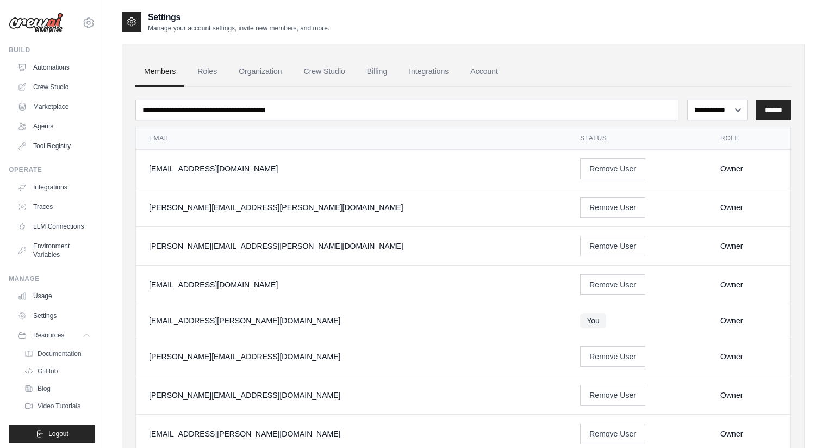  What do you see at coordinates (57, 406) in the screenshot?
I see `a: Video Tutorials` at bounding box center [57, 406].